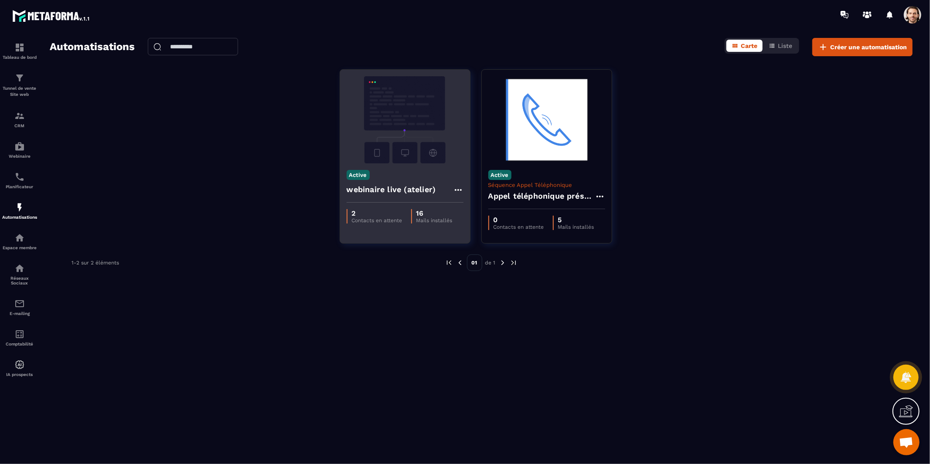 Image resolution: width=930 pixels, height=464 pixels. I want to click on p: Automatisations, so click(20, 217).